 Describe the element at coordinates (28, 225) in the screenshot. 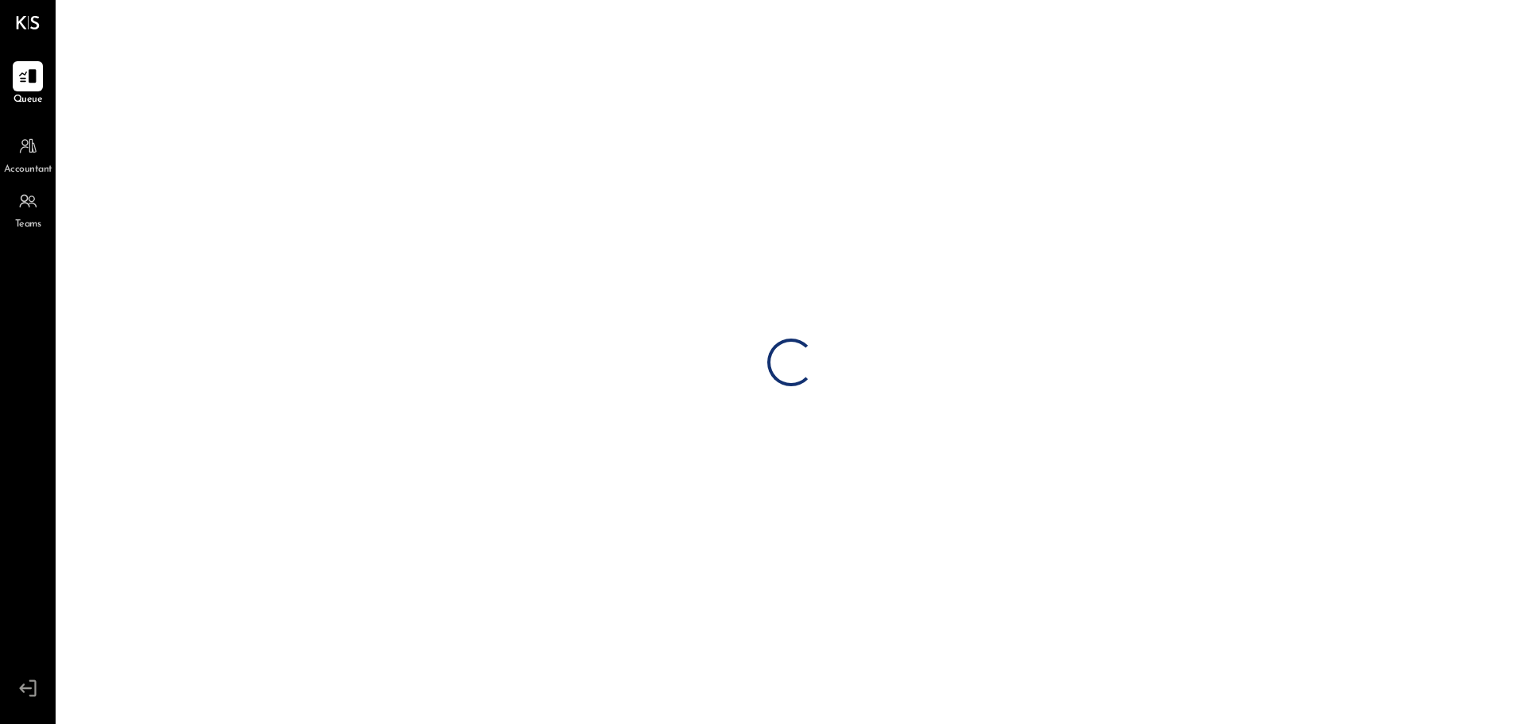

I see `span: Teams` at that location.